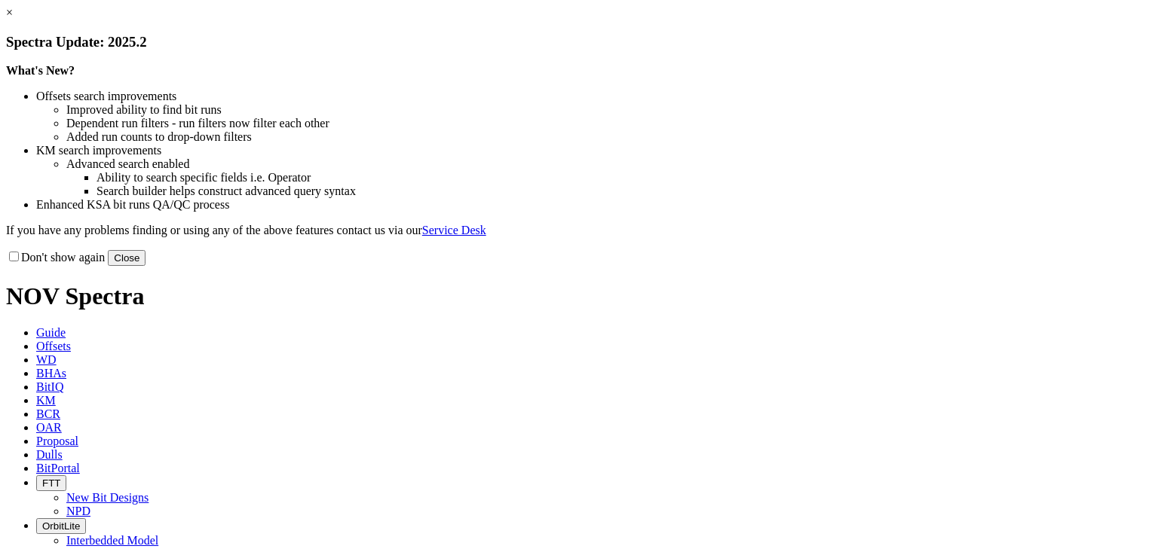 This screenshot has height=549, width=1158. What do you see at coordinates (54, 346) in the screenshot?
I see `span: Offsets` at bounding box center [54, 346].